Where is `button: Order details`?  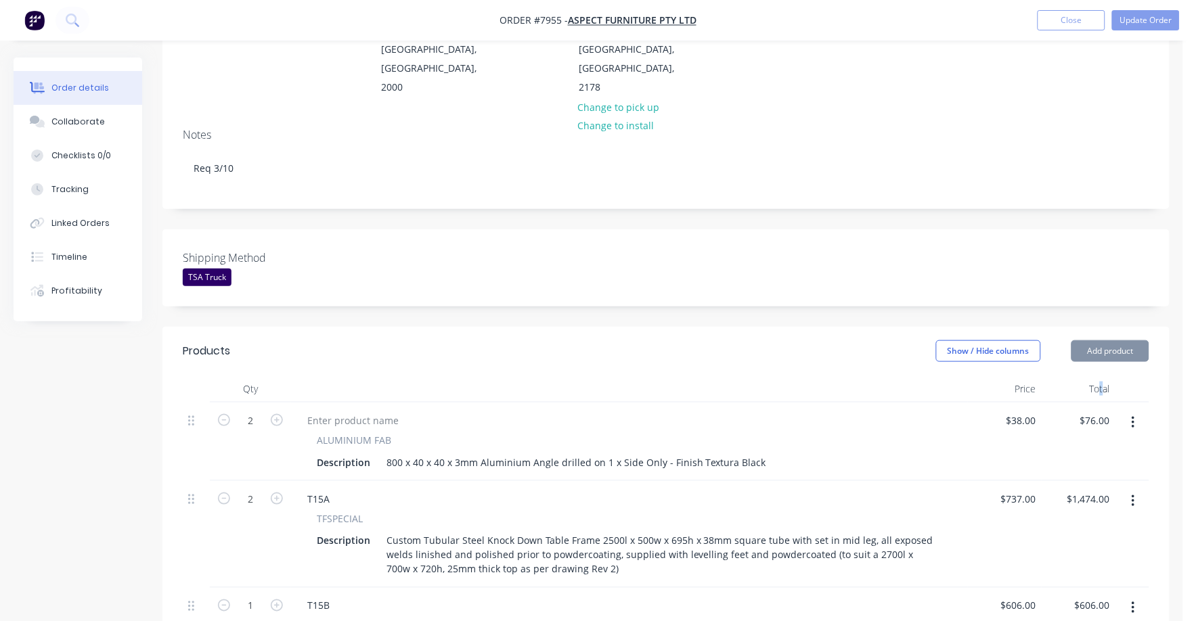 button: Order details is located at coordinates (78, 88).